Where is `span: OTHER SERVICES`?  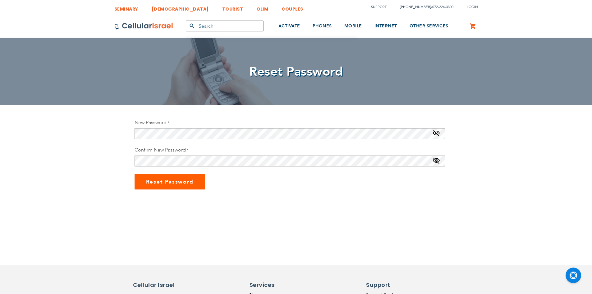 span: OTHER SERVICES is located at coordinates (429, 26).